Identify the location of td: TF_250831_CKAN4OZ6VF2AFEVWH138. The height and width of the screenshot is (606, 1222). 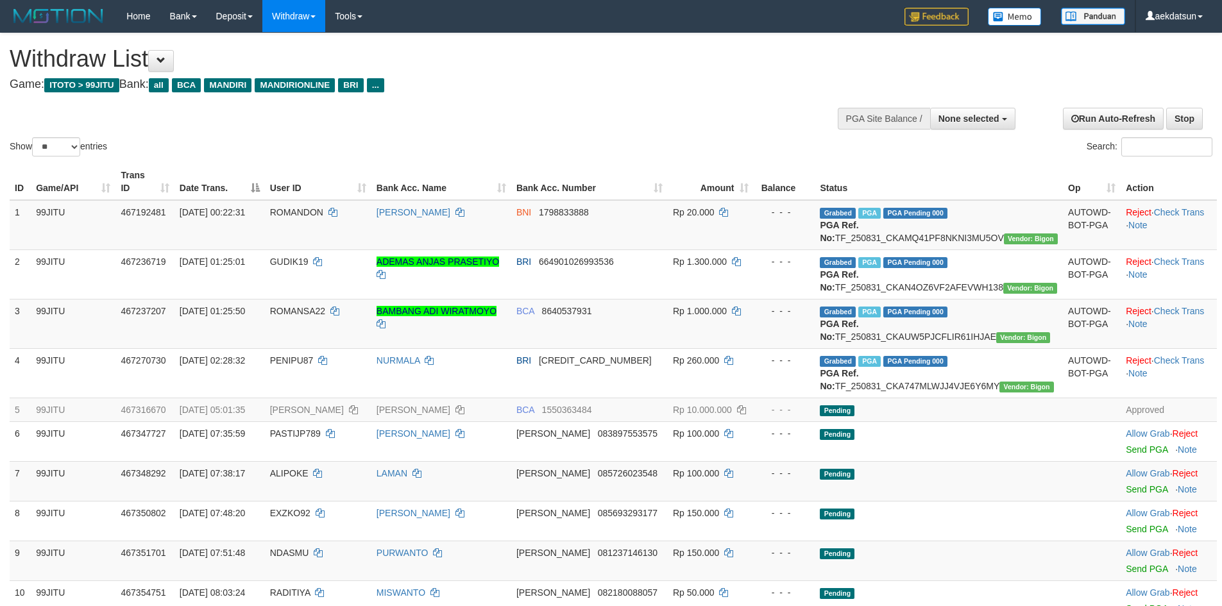
(939, 274).